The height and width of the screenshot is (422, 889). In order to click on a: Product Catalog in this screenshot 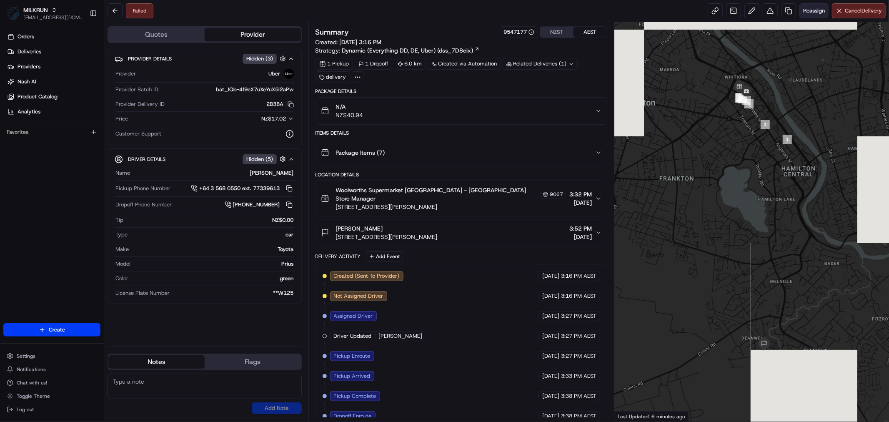, I will do `click(53, 97)`.